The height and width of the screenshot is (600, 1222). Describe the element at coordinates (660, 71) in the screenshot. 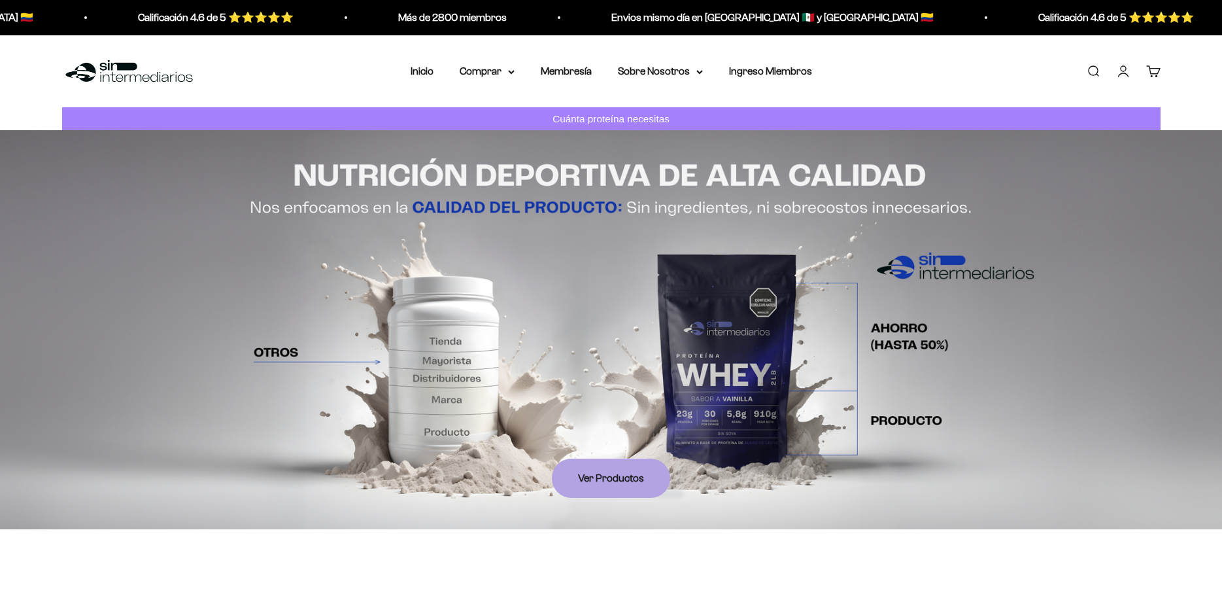

I see `summary: Sobre Nosotros` at that location.